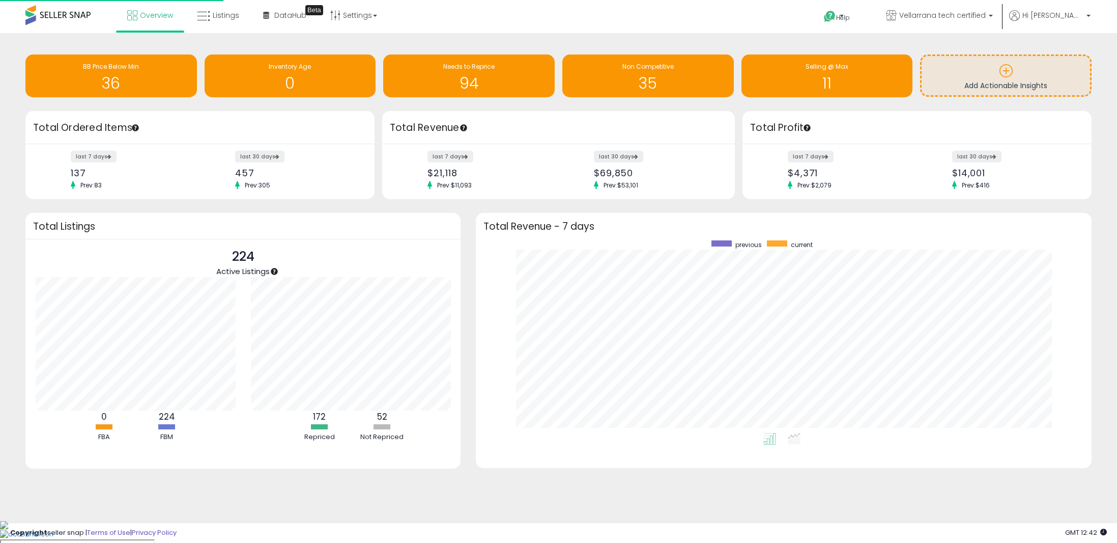 The width and height of the screenshot is (1117, 543). Describe the element at coordinates (648, 66) in the screenshot. I see `span: Non Competitive` at that location.